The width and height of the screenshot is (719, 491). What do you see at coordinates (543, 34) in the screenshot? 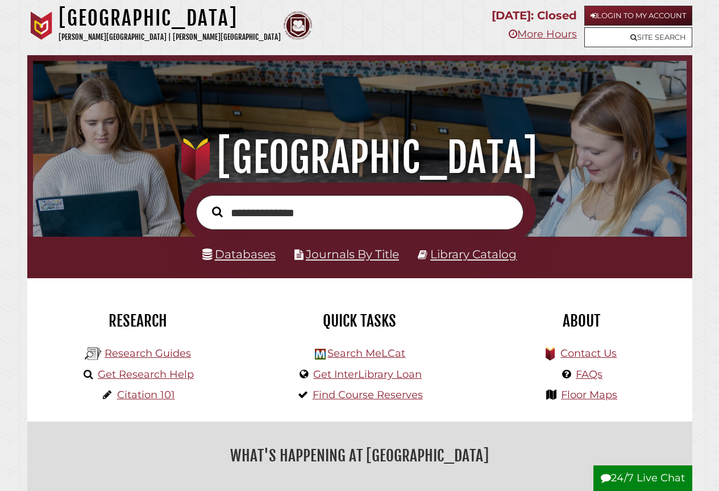
I see `a: More Hours` at bounding box center [543, 34].